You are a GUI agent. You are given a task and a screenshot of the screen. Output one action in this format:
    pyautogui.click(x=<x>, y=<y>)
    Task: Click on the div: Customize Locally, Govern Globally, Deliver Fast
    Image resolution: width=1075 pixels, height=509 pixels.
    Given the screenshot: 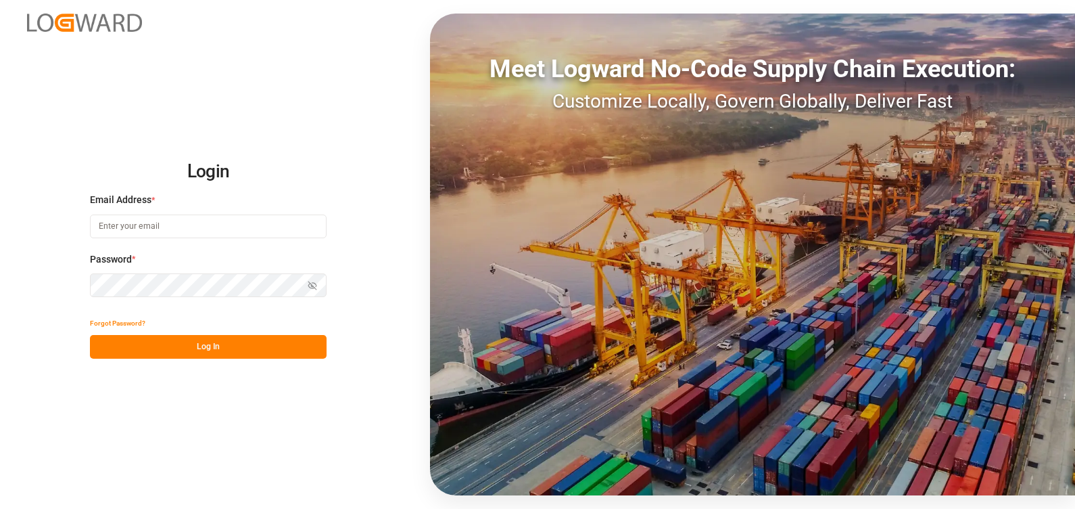 What is the action you would take?
    pyautogui.click(x=753, y=101)
    